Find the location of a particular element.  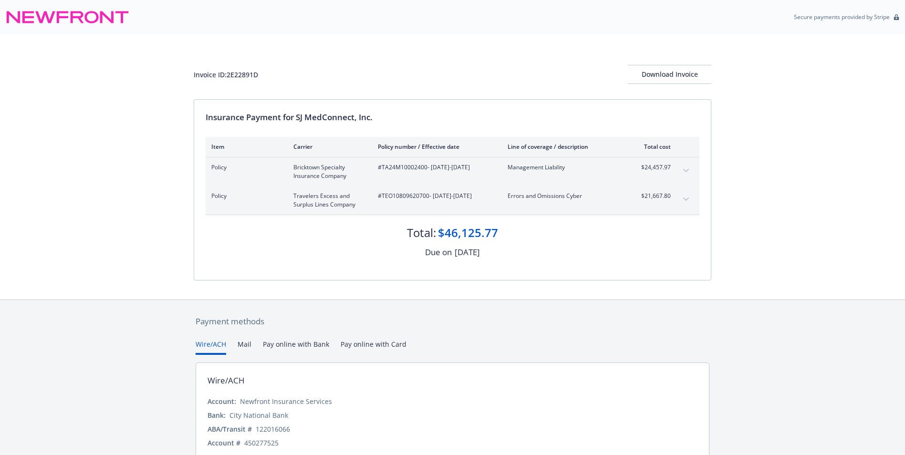

div: Total: is located at coordinates (421, 233).